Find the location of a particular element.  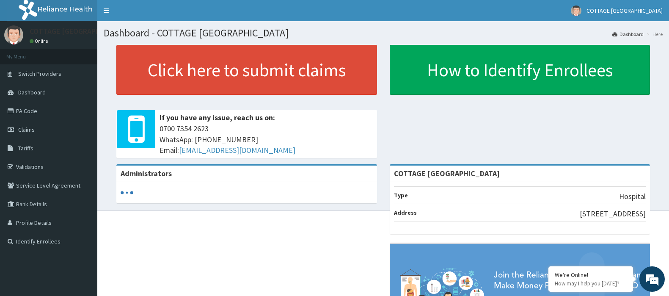

span: Claims is located at coordinates (26, 130).